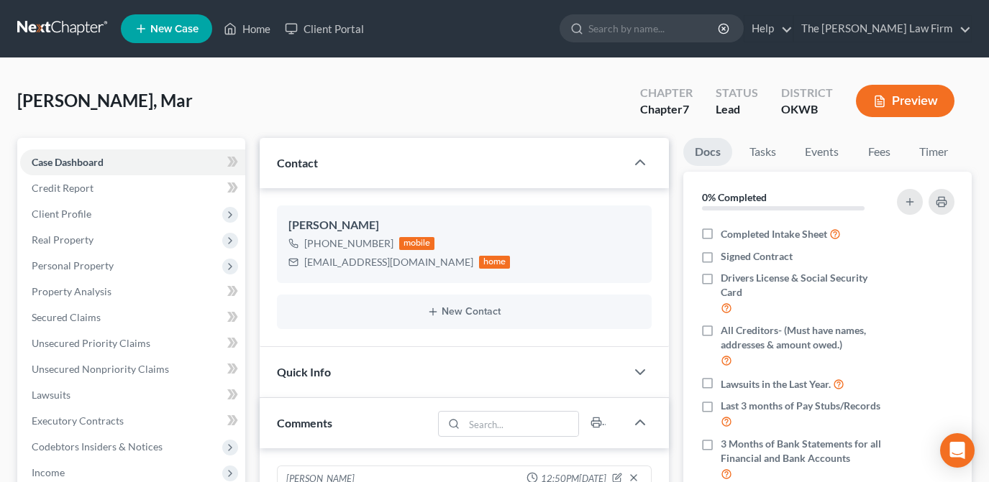 This screenshot has height=482, width=989. Describe the element at coordinates (736, 93) in the screenshot. I see `div: Status` at that location.